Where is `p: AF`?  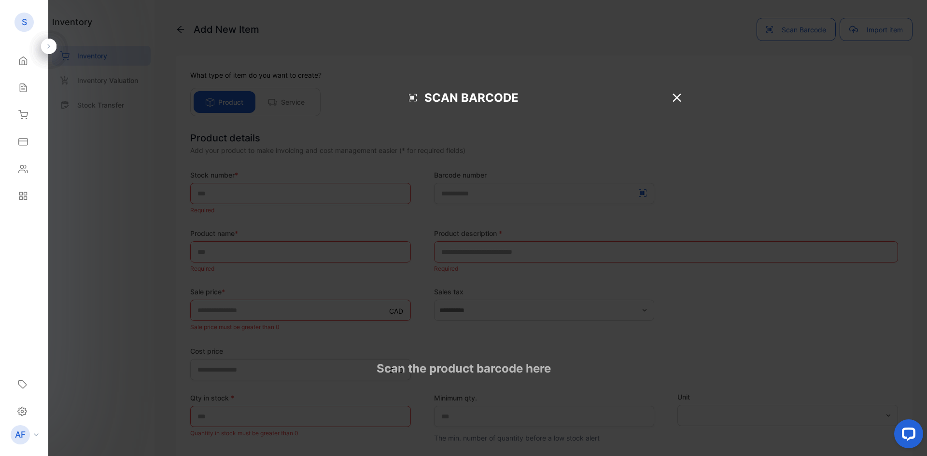 p: AF is located at coordinates (20, 435).